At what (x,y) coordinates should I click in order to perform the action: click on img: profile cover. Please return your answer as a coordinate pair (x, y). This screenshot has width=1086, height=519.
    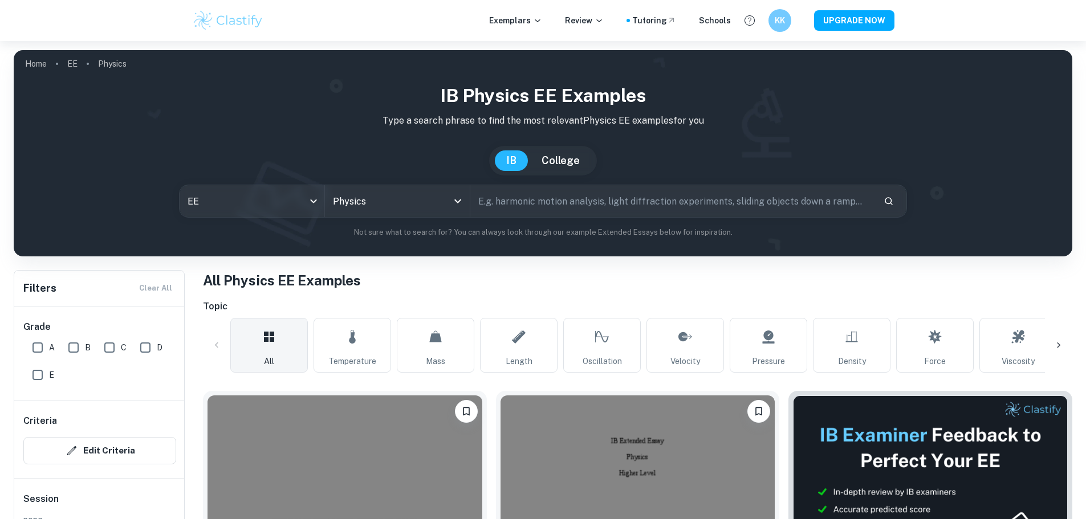
    Looking at the image, I should click on (543, 153).